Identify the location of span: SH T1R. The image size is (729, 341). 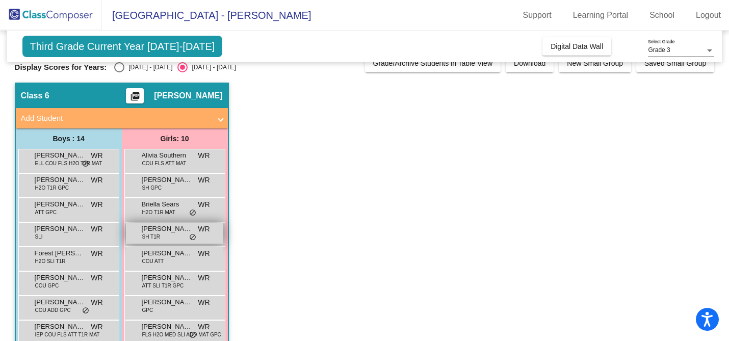
(151, 237).